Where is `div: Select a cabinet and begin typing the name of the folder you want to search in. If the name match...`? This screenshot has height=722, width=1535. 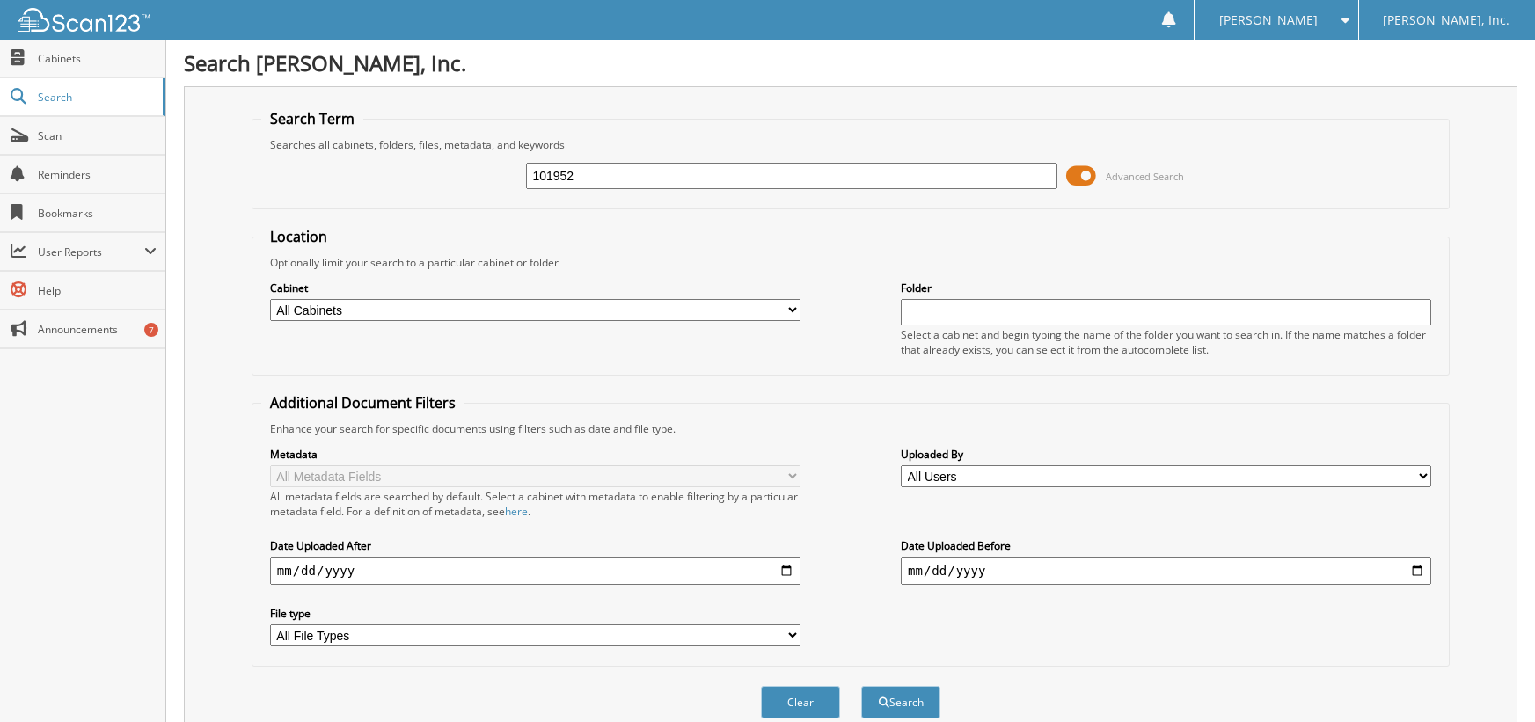 div: Select a cabinet and begin typing the name of the folder you want to search in. If the name match... is located at coordinates (1165, 342).